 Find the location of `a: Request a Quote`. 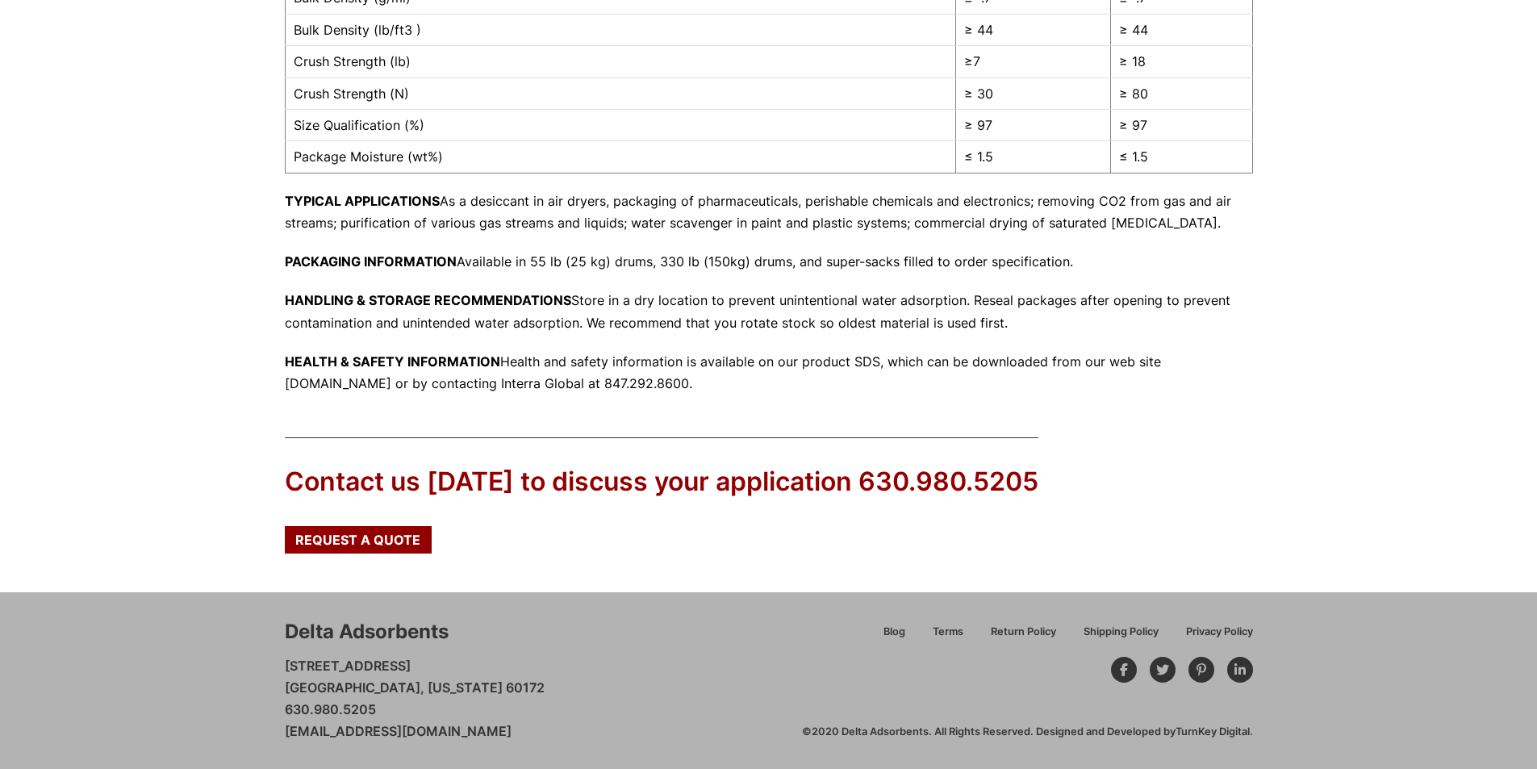

a: Request a Quote is located at coordinates (358, 540).